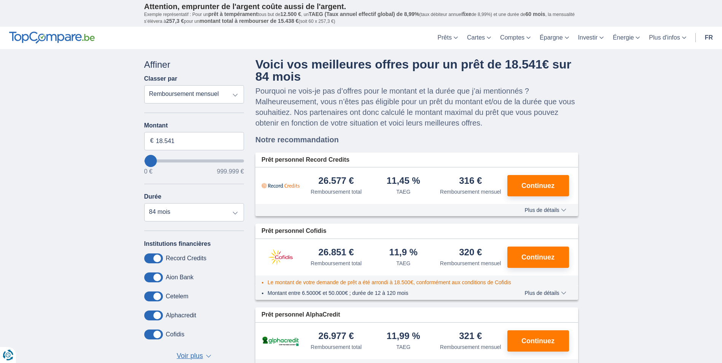 This screenshot has height=363, width=722. What do you see at coordinates (194, 356) in the screenshot?
I see `button: Voir plus ▼` at bounding box center [194, 356].